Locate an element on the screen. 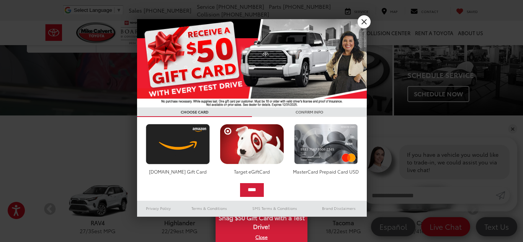 The width and height of the screenshot is (523, 242). a: Privacy Policy is located at coordinates (158, 209).